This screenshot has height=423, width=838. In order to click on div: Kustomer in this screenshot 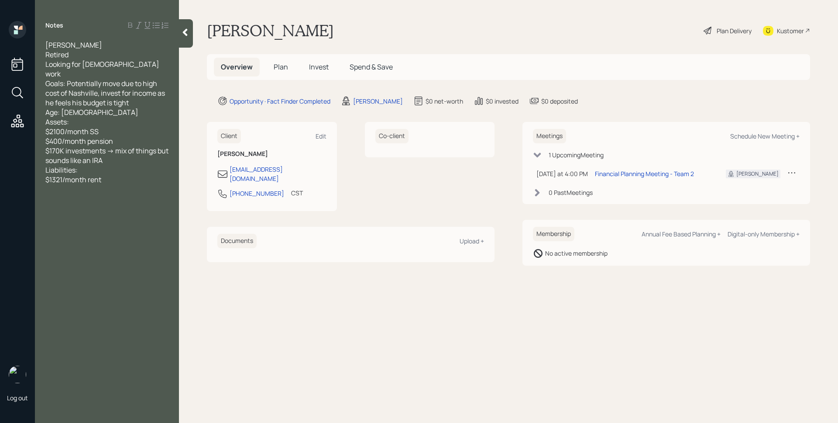, I will do `click(791, 31)`.